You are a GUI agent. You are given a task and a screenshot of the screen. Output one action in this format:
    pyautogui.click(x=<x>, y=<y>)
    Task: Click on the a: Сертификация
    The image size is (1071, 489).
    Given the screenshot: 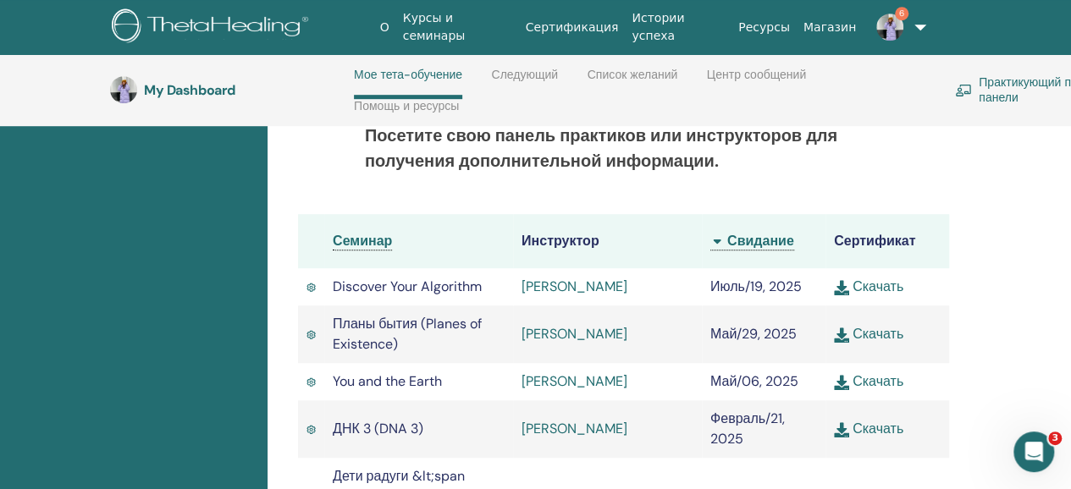 What is the action you would take?
    pyautogui.click(x=572, y=27)
    